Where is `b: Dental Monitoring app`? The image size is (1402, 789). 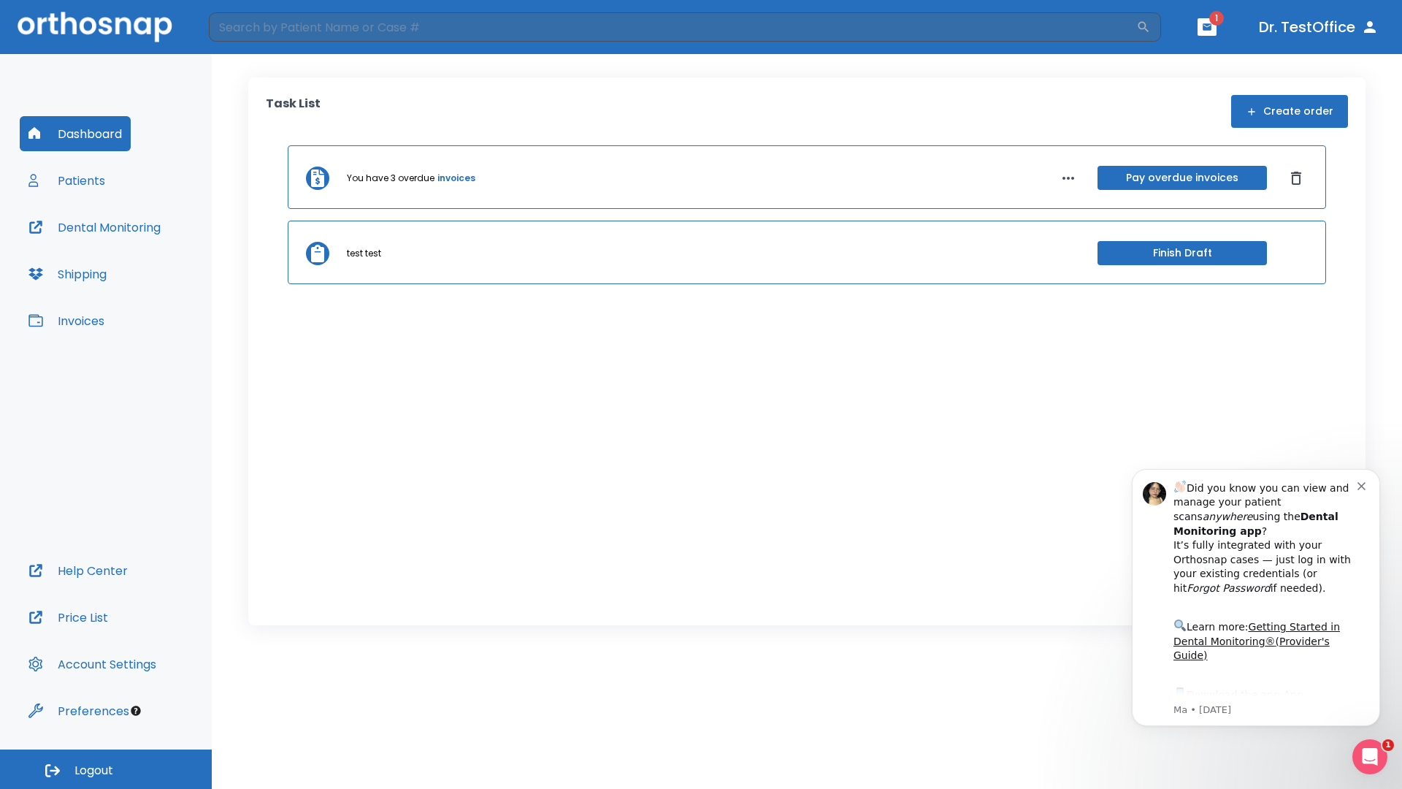
b: Dental Monitoring app is located at coordinates (146, 77).